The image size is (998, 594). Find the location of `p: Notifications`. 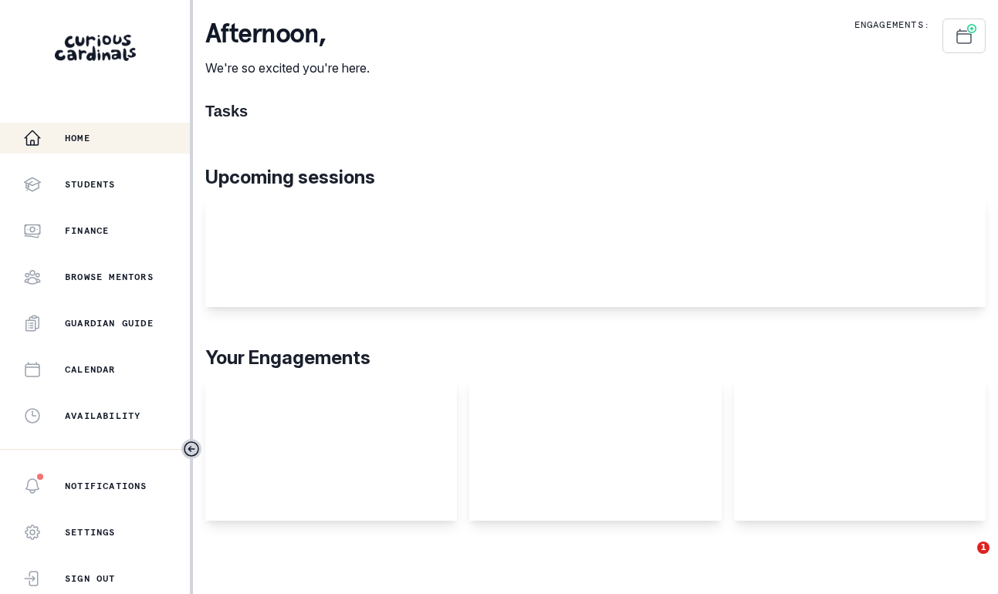

p: Notifications is located at coordinates (106, 486).